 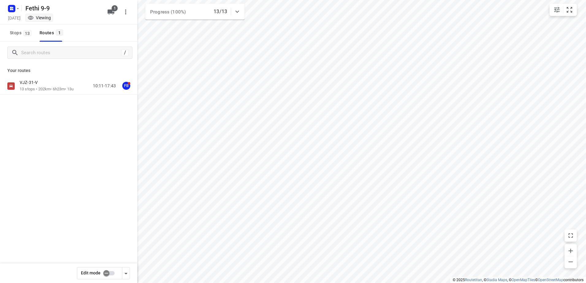 I want to click on p: 13/13, so click(x=220, y=12).